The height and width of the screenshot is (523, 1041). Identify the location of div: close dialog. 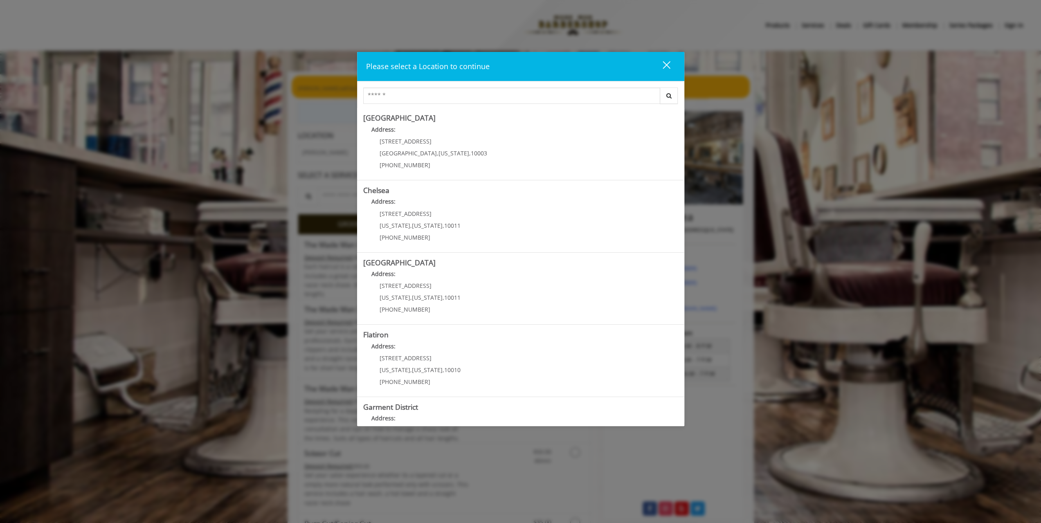
(662, 67).